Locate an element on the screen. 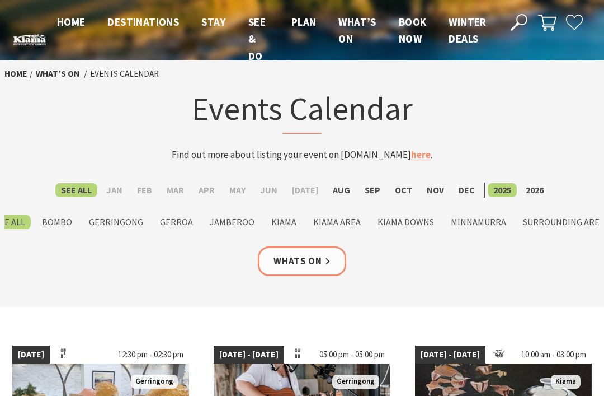  h1: Events Calendar is located at coordinates (302, 110).